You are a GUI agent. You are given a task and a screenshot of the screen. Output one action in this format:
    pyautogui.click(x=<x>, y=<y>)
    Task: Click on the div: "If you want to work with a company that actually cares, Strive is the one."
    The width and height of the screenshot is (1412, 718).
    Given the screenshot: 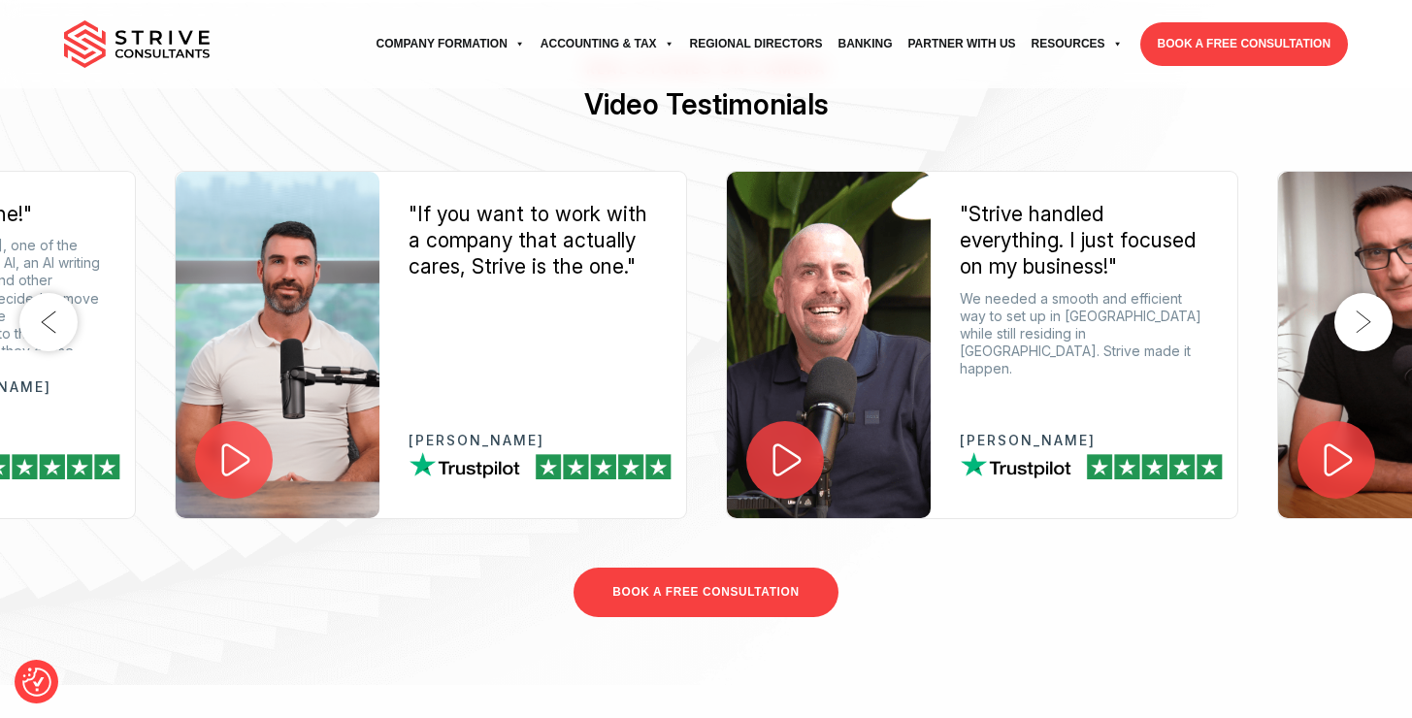 What is the action you would take?
    pyautogui.click(x=533, y=241)
    